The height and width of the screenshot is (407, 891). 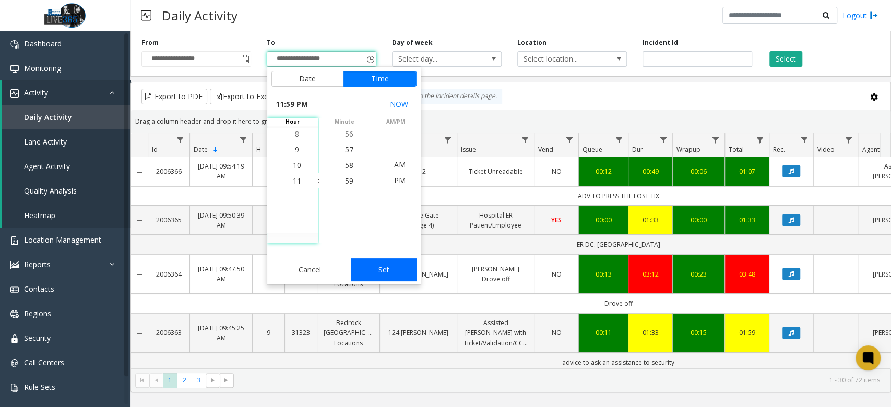 What do you see at coordinates (45, 141) in the screenshot?
I see `span: Lane Activity` at bounding box center [45, 141].